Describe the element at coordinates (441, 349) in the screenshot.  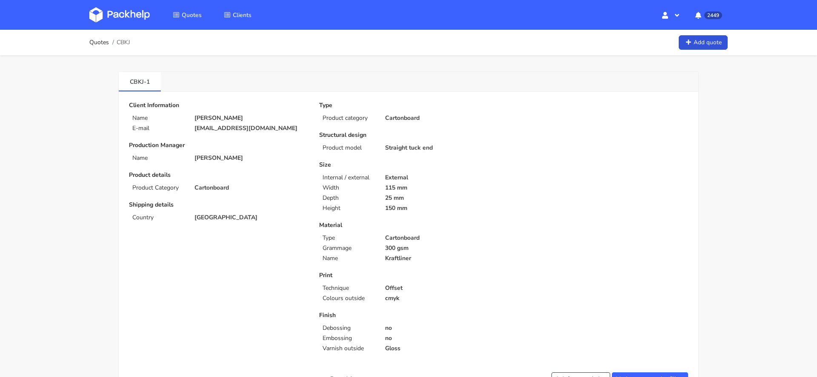
I see `p: Gloss` at that location.